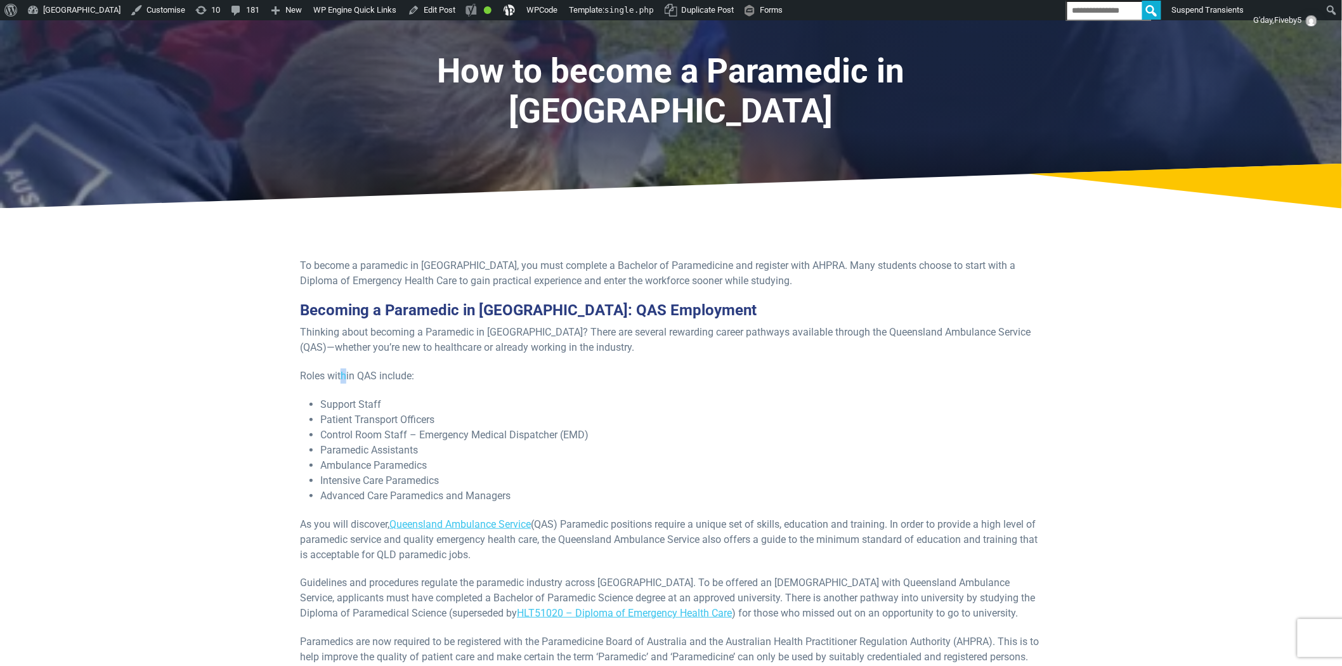 This screenshot has width=1342, height=666. I want to click on li: Advanced Care Paramedics and Managers, so click(681, 496).